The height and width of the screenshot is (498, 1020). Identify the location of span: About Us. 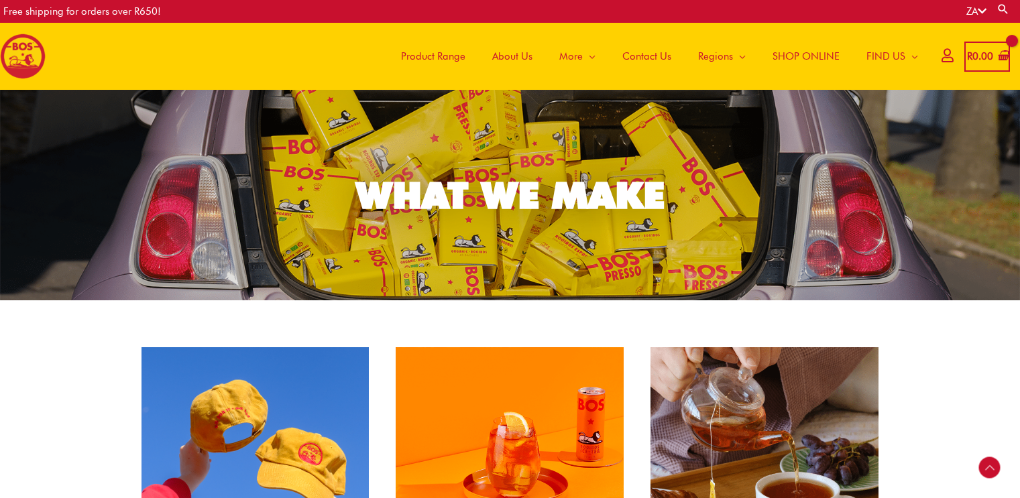
(513, 56).